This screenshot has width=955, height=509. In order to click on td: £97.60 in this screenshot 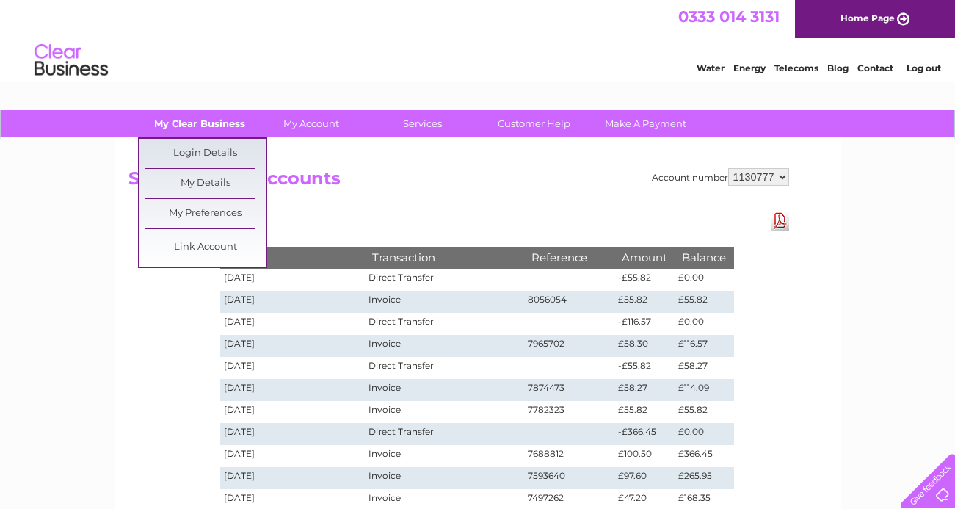, I will do `click(645, 478)`.